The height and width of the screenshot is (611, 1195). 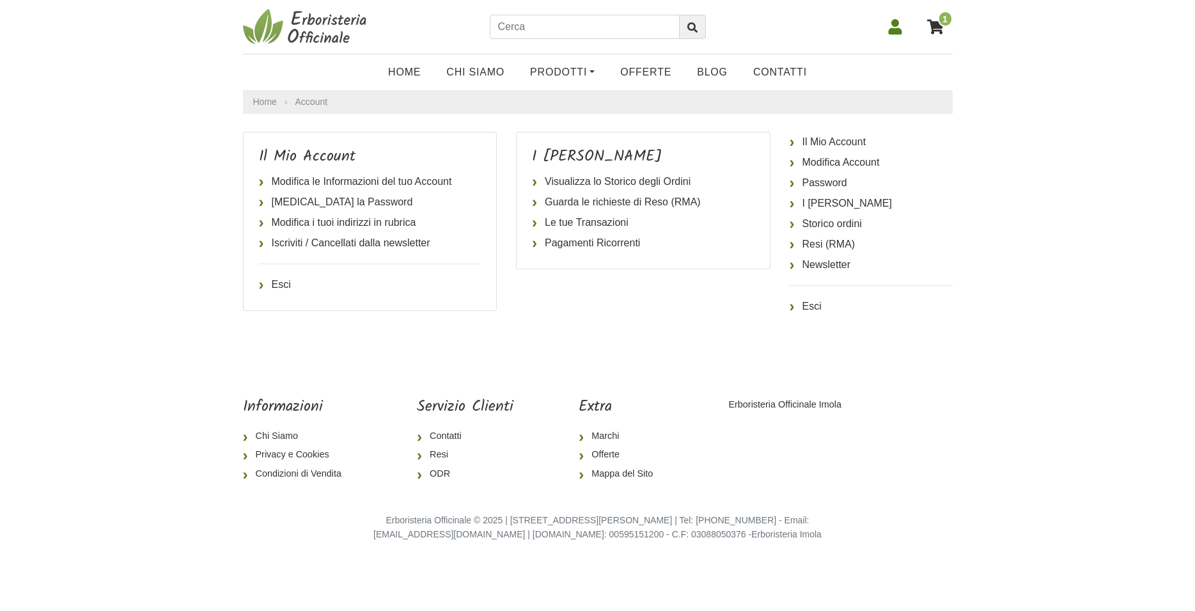 What do you see at coordinates (643, 202) in the screenshot?
I see `a: Guarda le richieste di Reso (RMA)` at bounding box center [643, 202].